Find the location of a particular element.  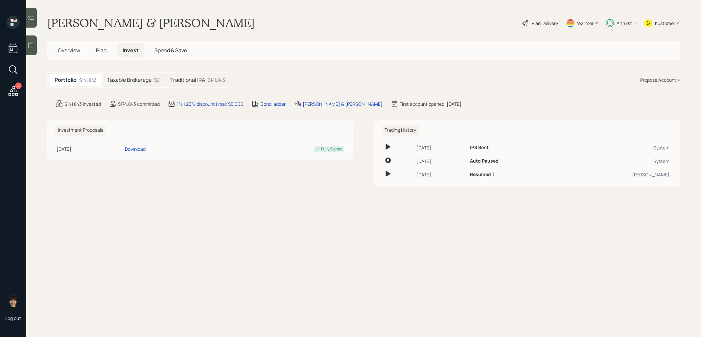

div: Log out is located at coordinates (13, 318).